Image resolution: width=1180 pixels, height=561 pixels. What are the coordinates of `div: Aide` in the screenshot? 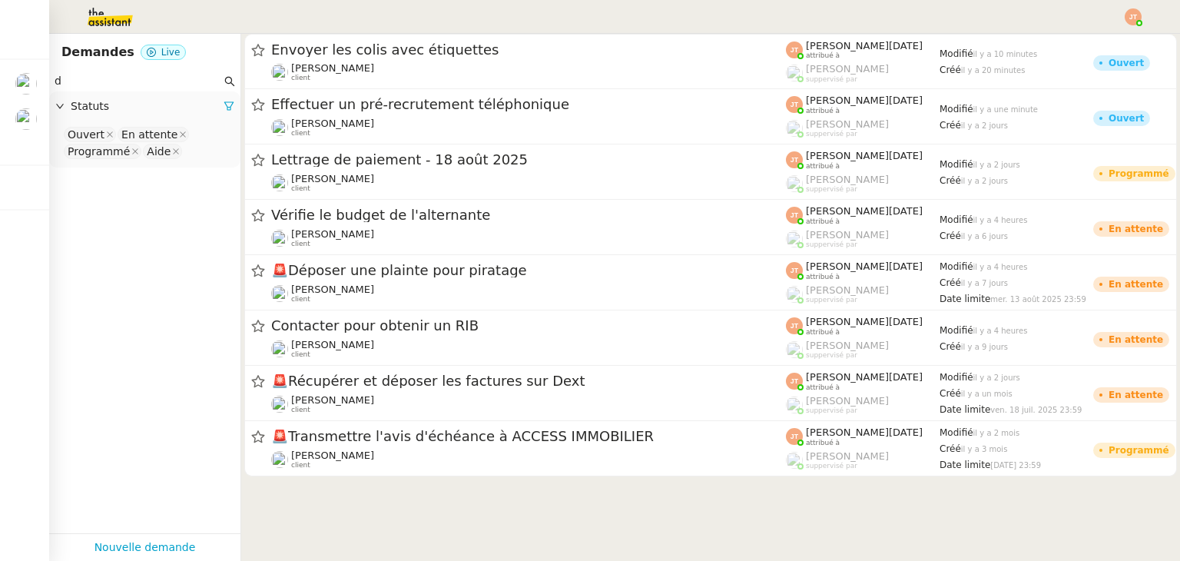 It's located at (158, 151).